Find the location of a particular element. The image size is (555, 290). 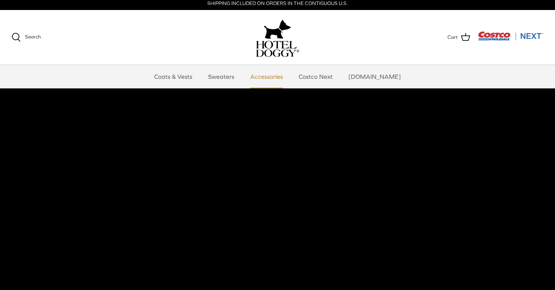

a: Sweaters is located at coordinates (221, 77).